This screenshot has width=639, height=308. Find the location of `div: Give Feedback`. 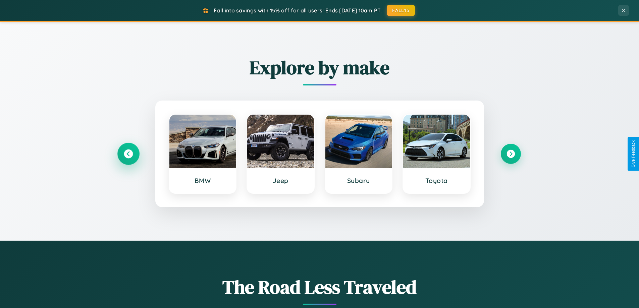

div: Give Feedback is located at coordinates (634, 154).